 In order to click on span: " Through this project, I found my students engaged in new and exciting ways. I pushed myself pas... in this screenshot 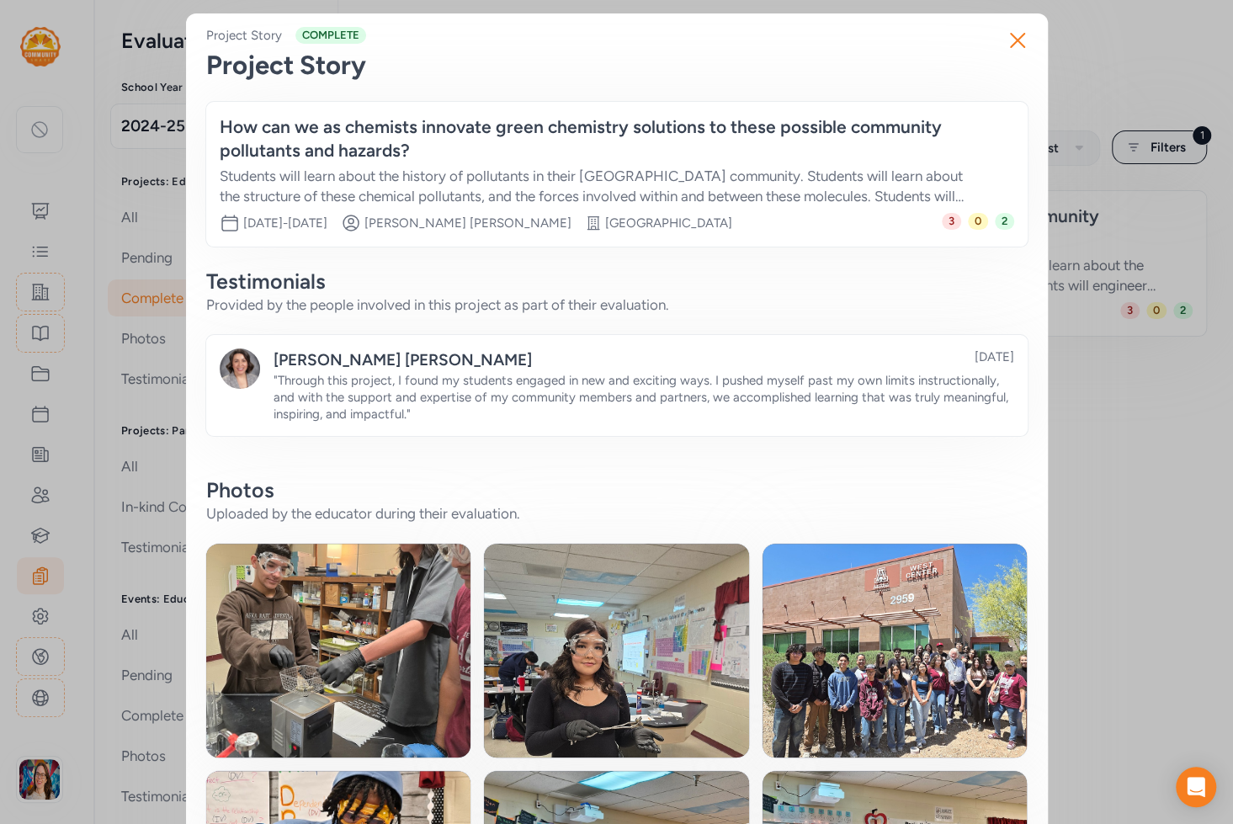, I will do `click(641, 397)`.